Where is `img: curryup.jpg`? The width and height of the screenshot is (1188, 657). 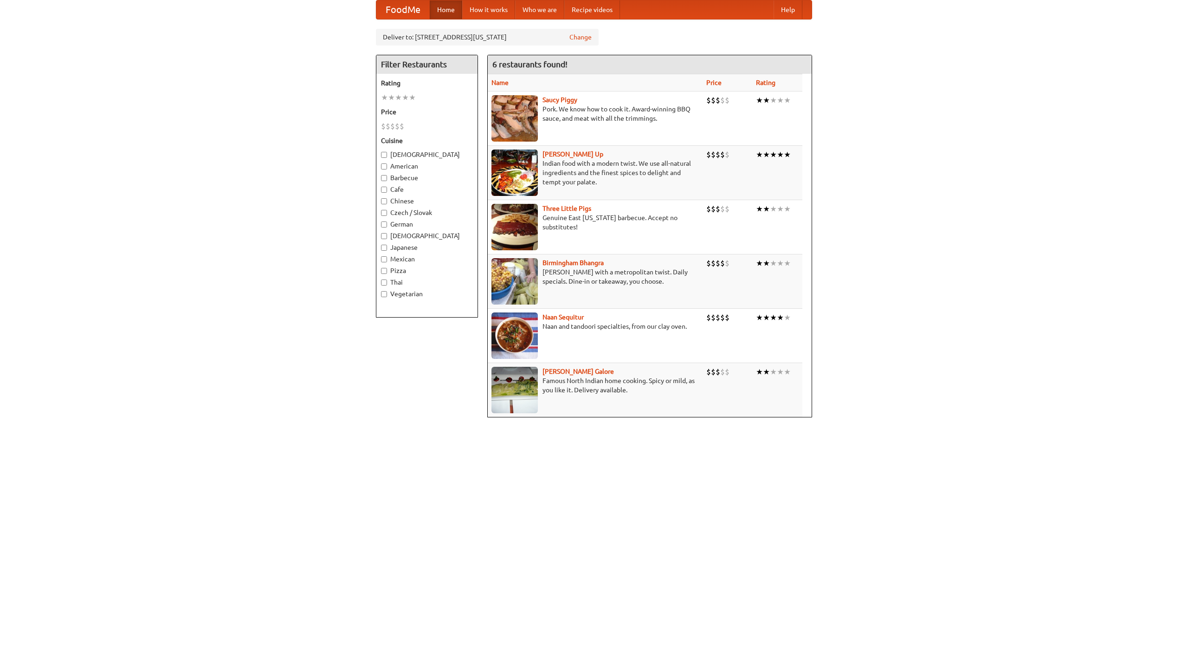
img: curryup.jpg is located at coordinates (515, 173).